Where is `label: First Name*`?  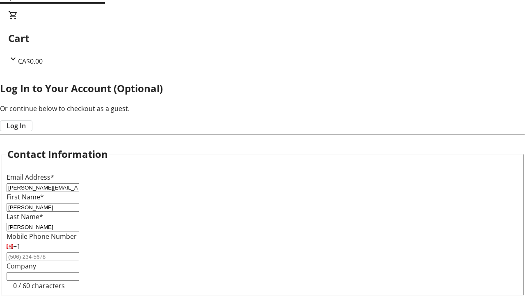
label: First Name* is located at coordinates (25, 197).